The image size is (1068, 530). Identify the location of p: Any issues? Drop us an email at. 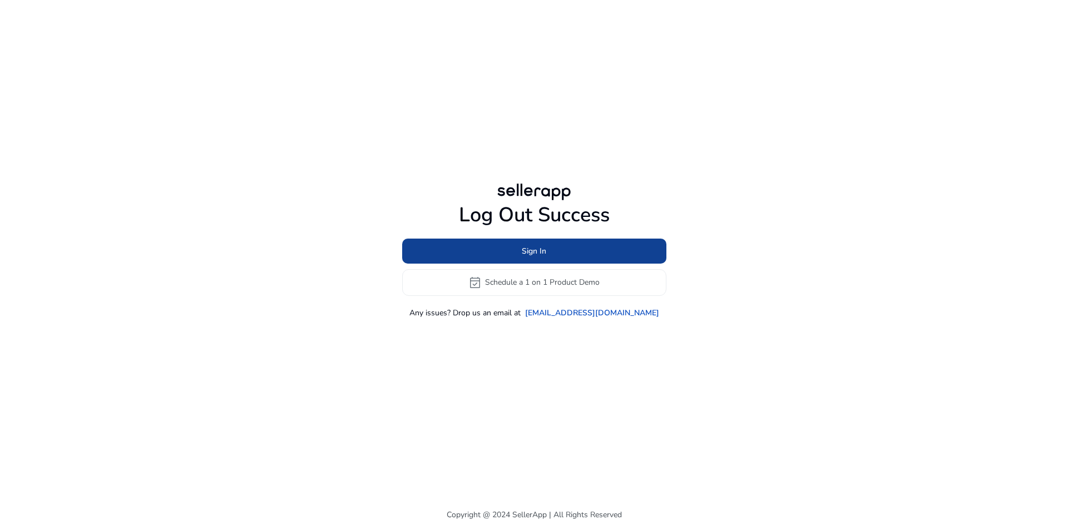
(465, 313).